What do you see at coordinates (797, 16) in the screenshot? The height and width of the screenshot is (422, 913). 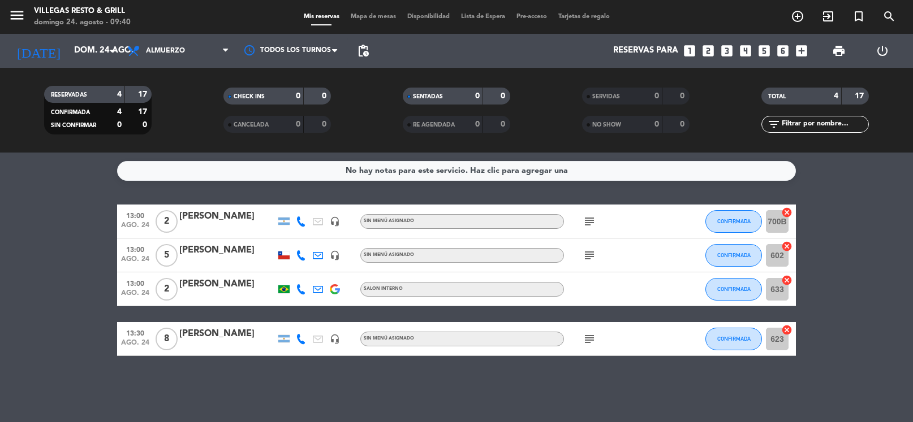 I see `i: add_circle_outline` at bounding box center [797, 16].